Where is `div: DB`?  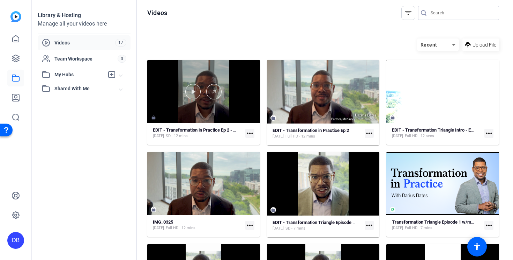 div: DB is located at coordinates (16, 240).